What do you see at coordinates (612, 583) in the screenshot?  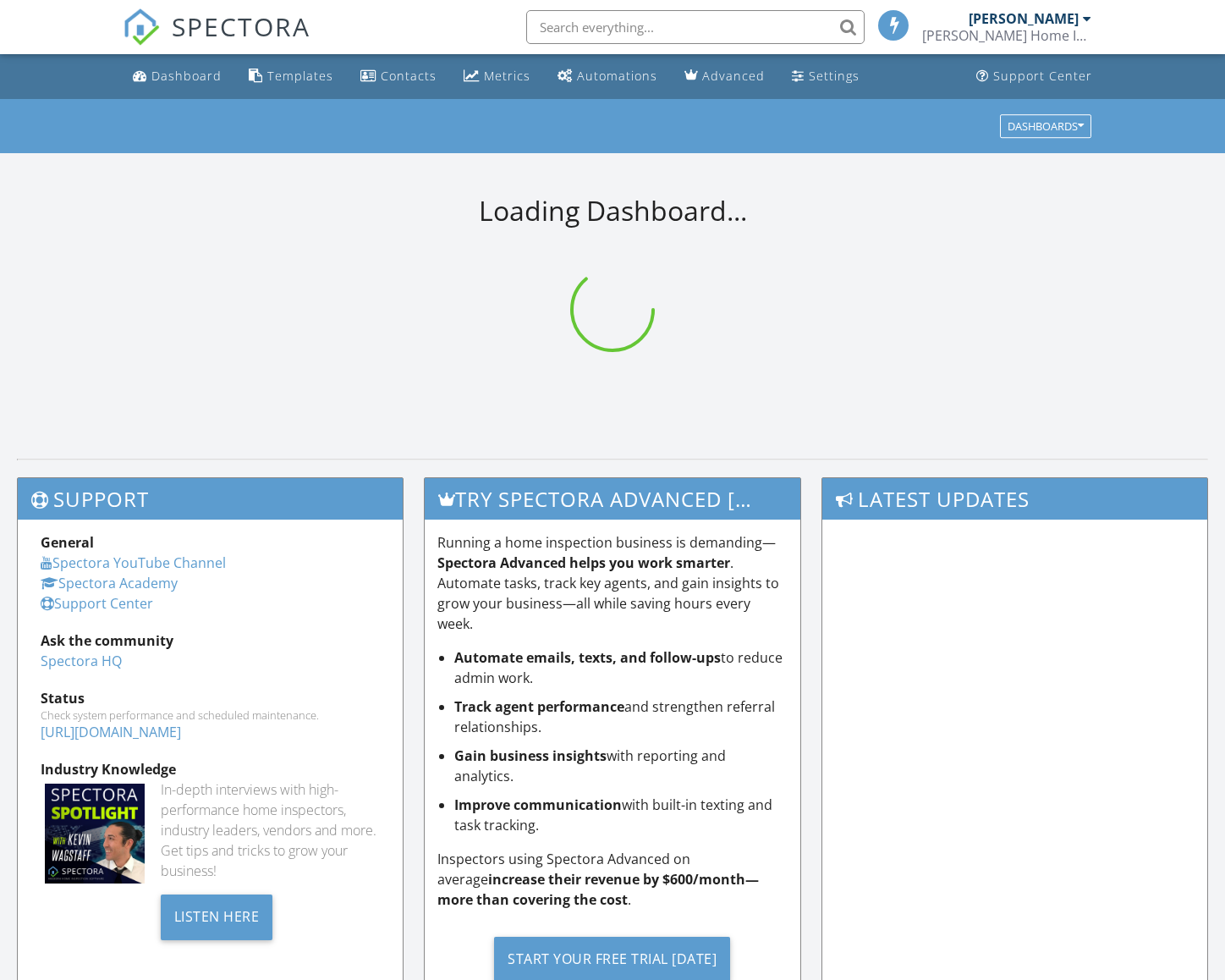 I see `p: Running a home inspection business is demanding— . Automate tasks, track key agents, and gain ins...` at bounding box center [612, 583].